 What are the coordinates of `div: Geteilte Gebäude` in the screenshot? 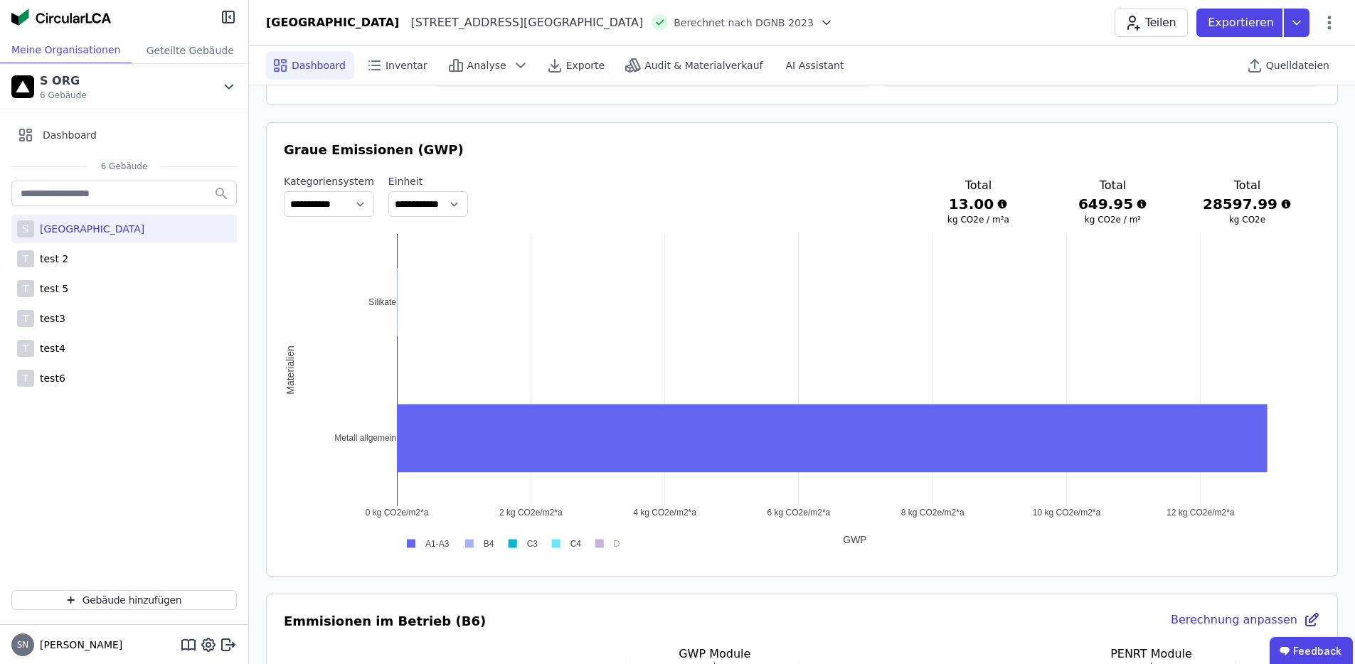 It's located at (190, 50).